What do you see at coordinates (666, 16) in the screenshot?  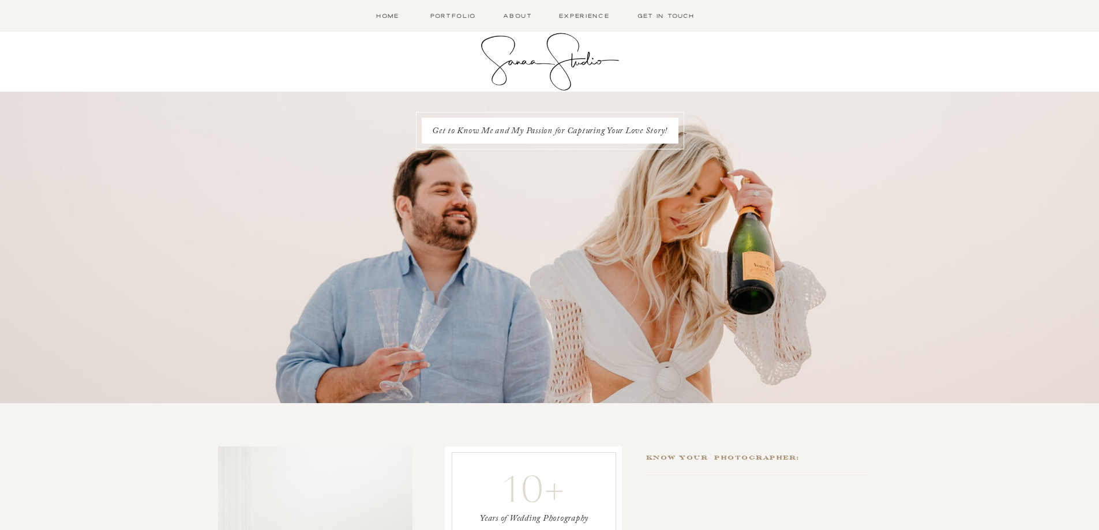 I see `nav: Get in Touch` at bounding box center [666, 16].